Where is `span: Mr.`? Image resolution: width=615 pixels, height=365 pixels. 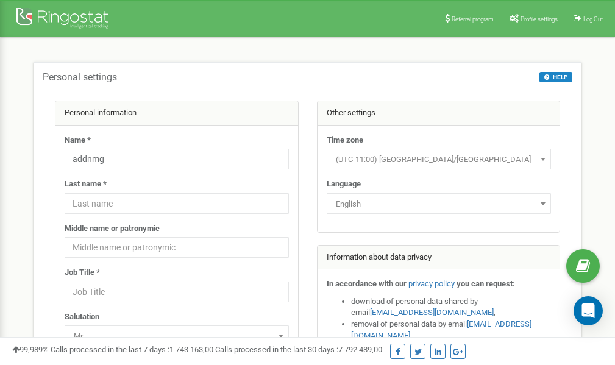 span: Mr. is located at coordinates (177, 336).